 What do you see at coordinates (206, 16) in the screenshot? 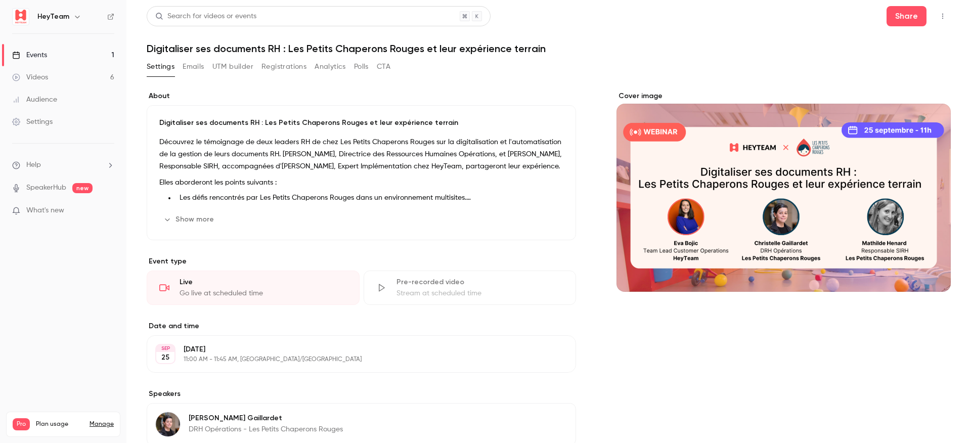
I see `div: Search for videos or events` at bounding box center [206, 16].